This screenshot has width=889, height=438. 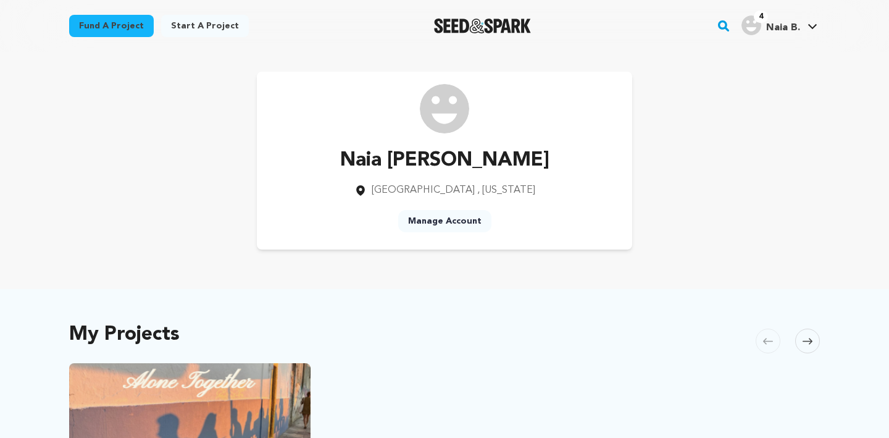 I want to click on a: Manage Account, so click(x=444, y=221).